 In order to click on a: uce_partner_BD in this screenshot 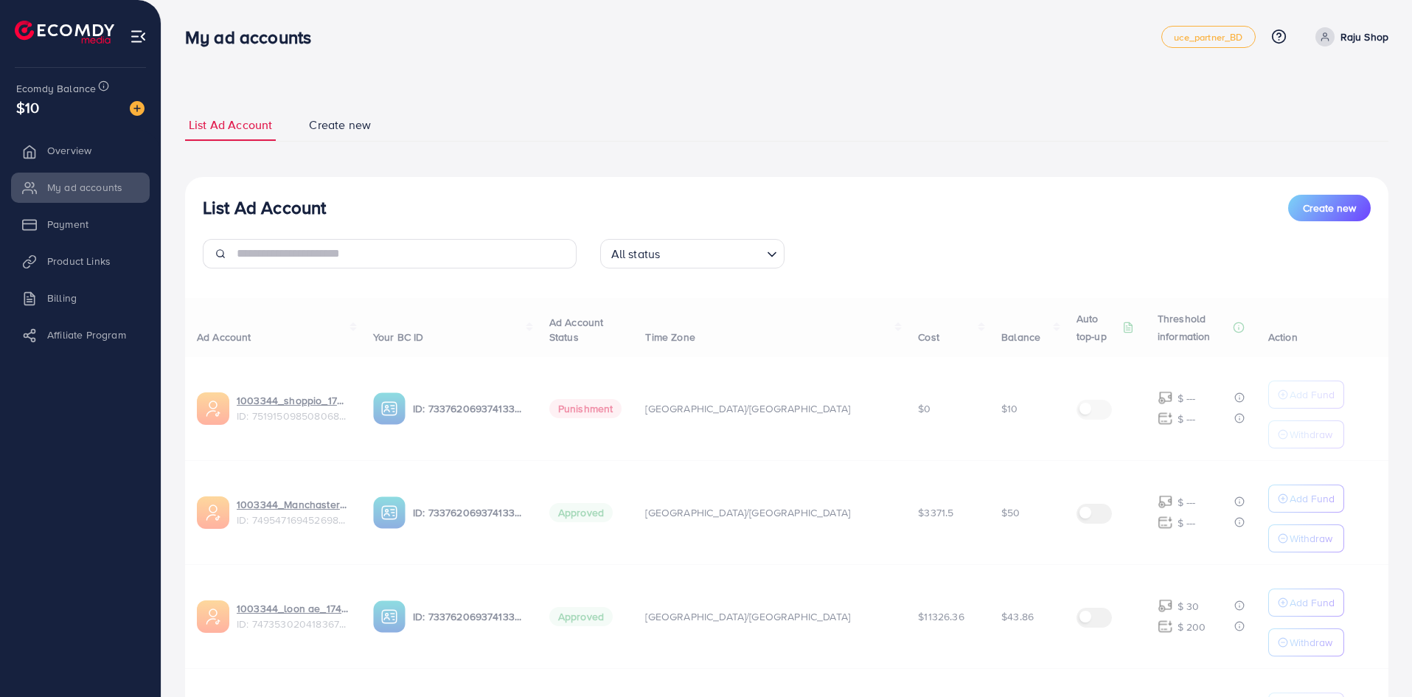, I will do `click(1208, 37)`.